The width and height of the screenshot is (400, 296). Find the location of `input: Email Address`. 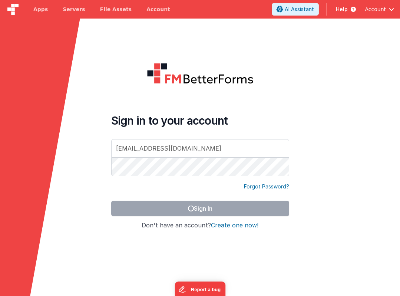

input: Email Address is located at coordinates (200, 148).